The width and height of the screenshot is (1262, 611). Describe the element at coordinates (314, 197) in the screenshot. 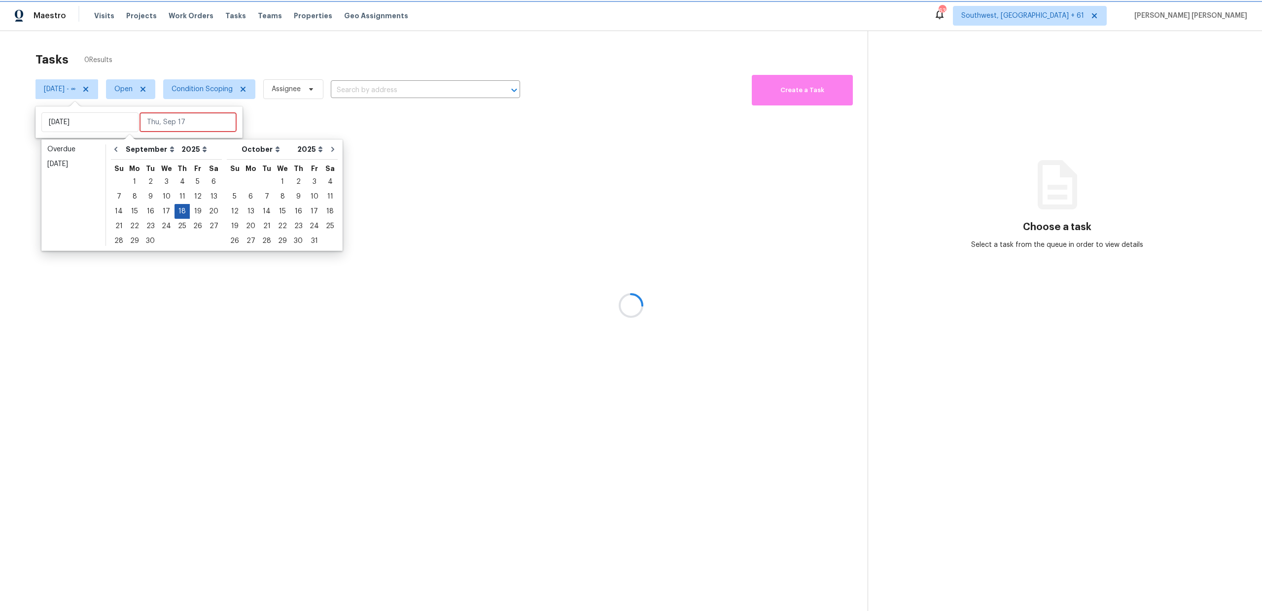

I see `div: Fri Oct 10 2025` at that location.